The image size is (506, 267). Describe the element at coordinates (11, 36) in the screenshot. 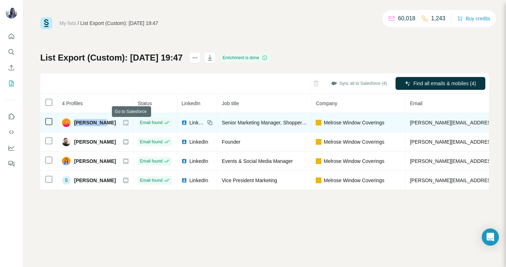

I see `button: Quick start` at that location.